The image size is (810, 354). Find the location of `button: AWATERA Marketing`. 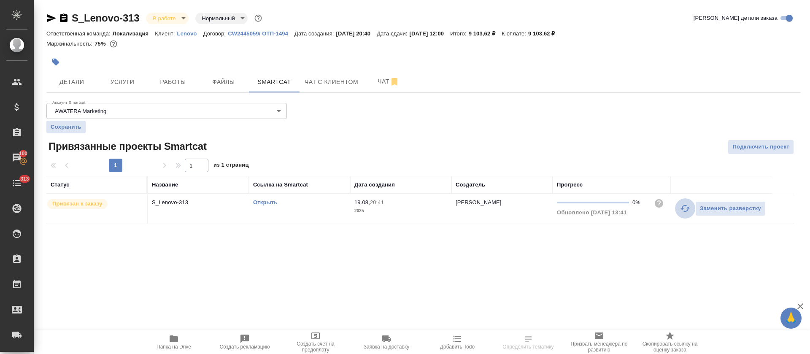

button: AWATERA Marketing is located at coordinates (81, 111).